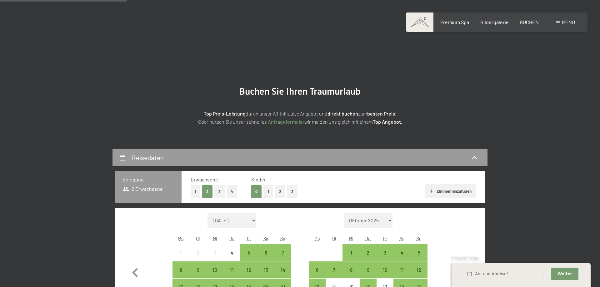  What do you see at coordinates (465, 258) in the screenshot?
I see `span: Schnellanfrage` at bounding box center [465, 258].